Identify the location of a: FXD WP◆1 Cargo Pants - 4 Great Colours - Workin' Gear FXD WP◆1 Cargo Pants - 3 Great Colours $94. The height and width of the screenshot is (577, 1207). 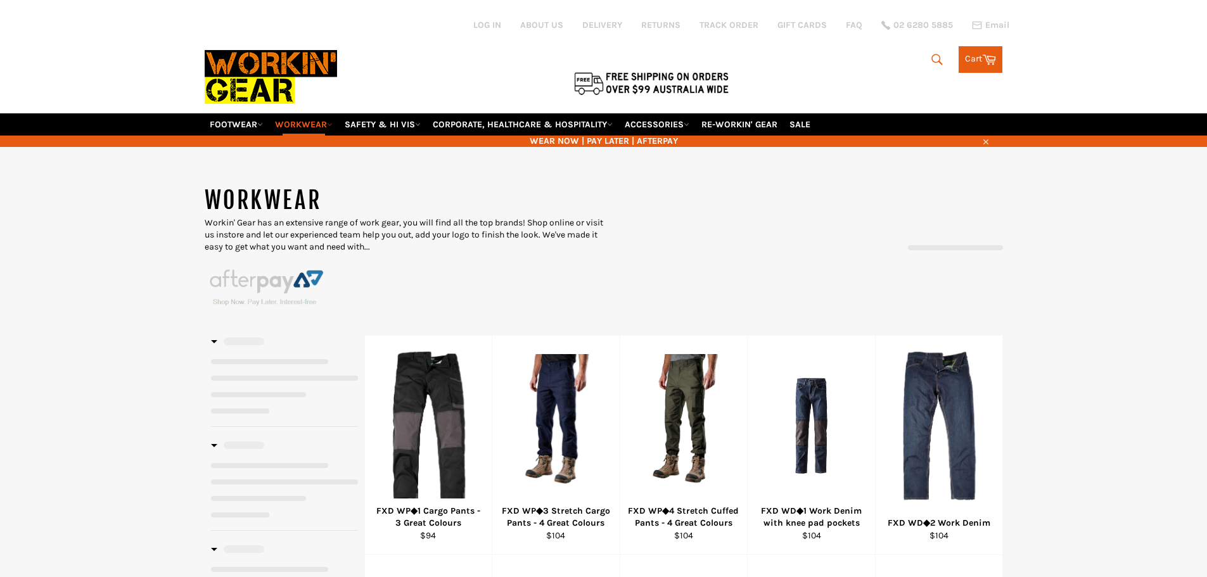
(428, 446).